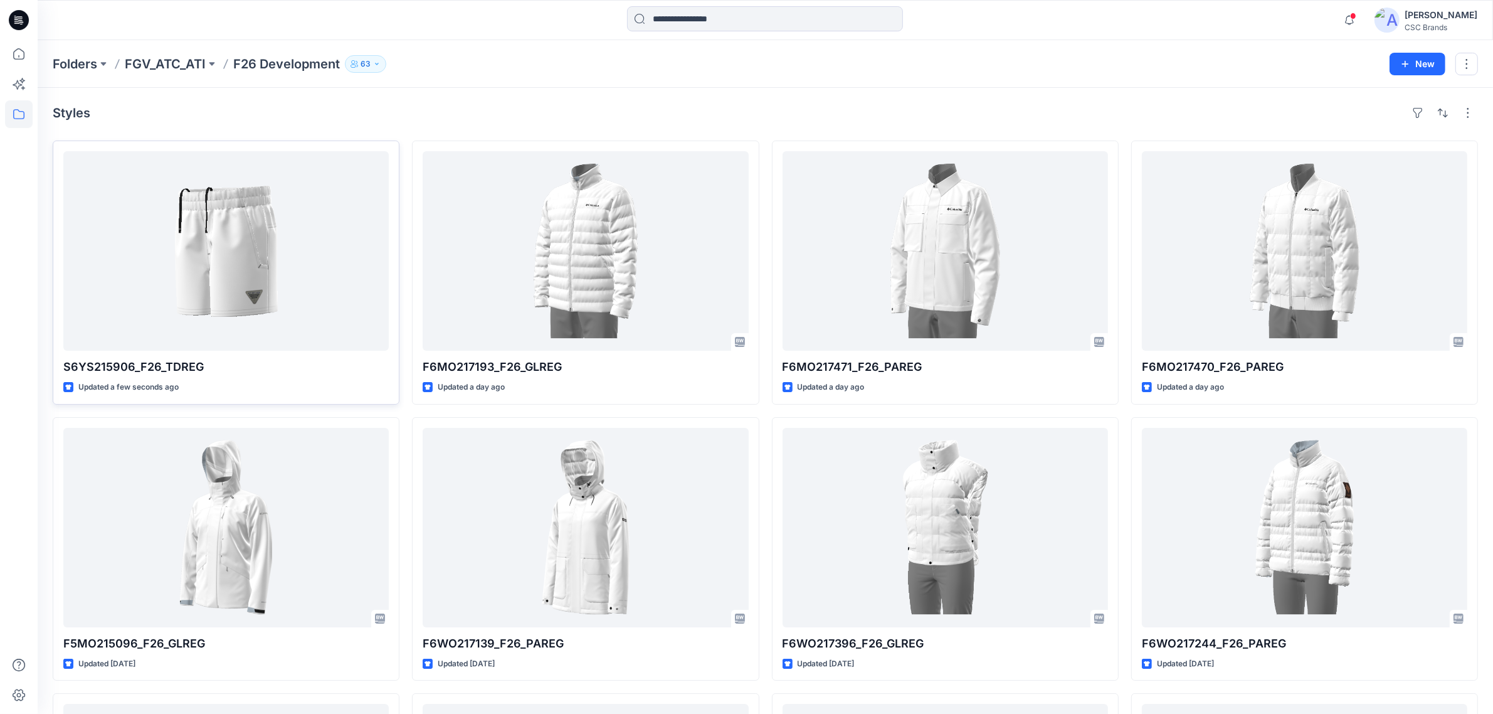 The height and width of the screenshot is (714, 1493). What do you see at coordinates (585, 367) in the screenshot?
I see `p: F6MO217193_F26_GLREG` at bounding box center [585, 367].